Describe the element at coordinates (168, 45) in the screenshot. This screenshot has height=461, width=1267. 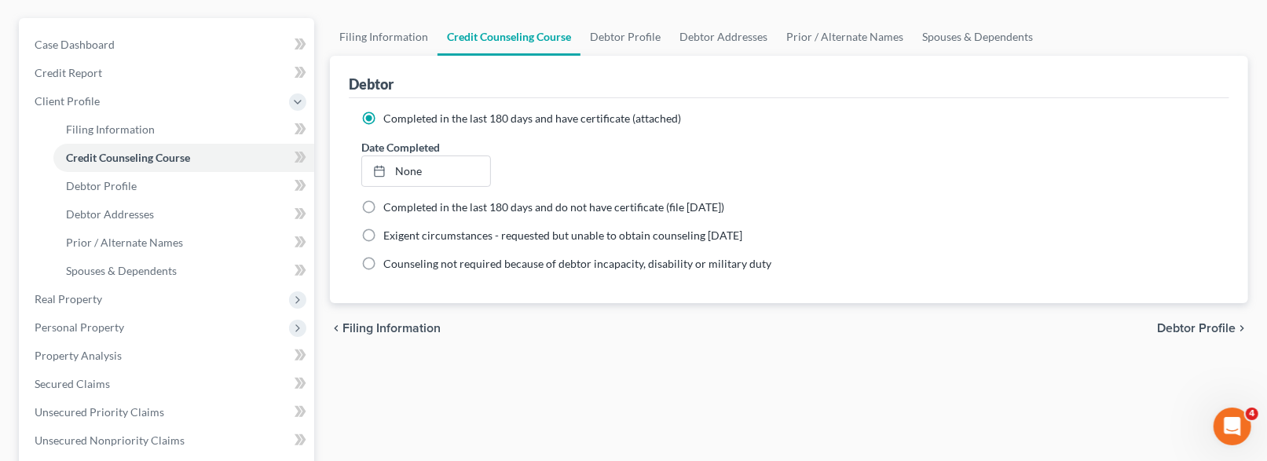
I see `a: Case Dashboard` at that location.